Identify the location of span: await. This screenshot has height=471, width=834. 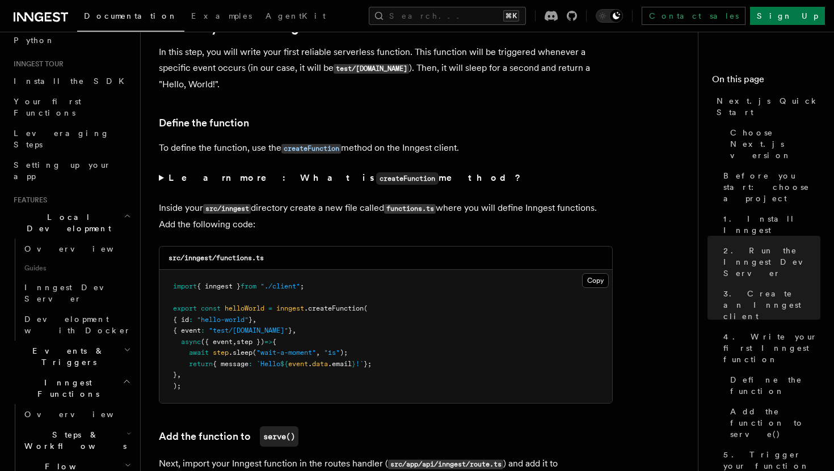
(199, 353).